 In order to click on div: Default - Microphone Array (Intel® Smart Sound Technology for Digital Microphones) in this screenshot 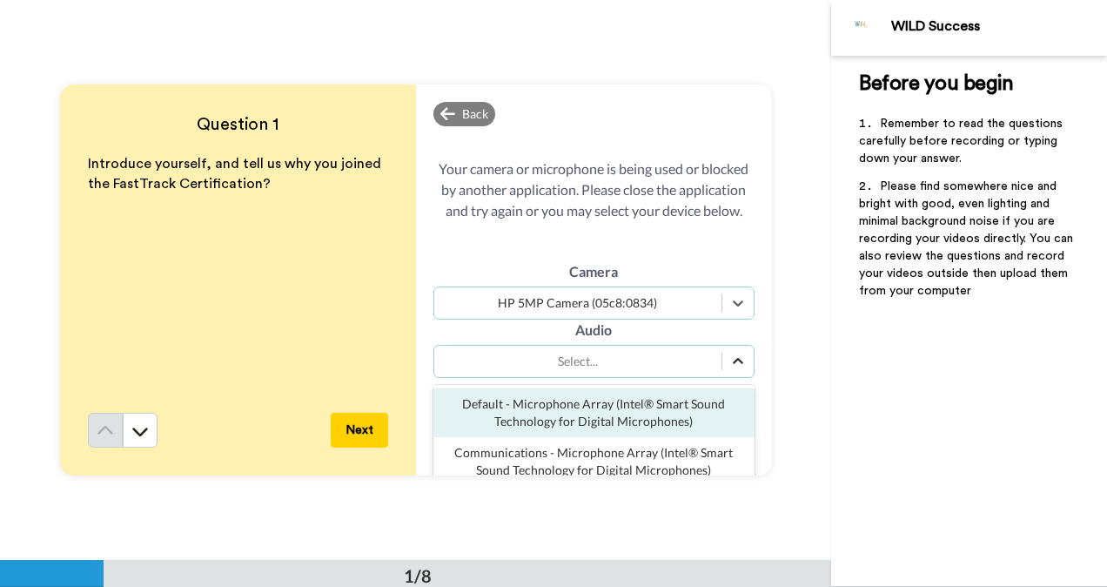, I will do `click(594, 413)`.